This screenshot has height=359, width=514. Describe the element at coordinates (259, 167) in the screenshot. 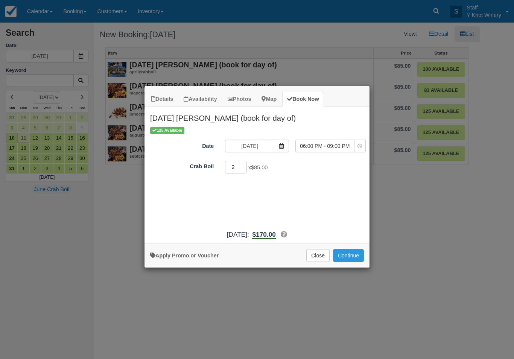

I see `span: $85.00` at that location.